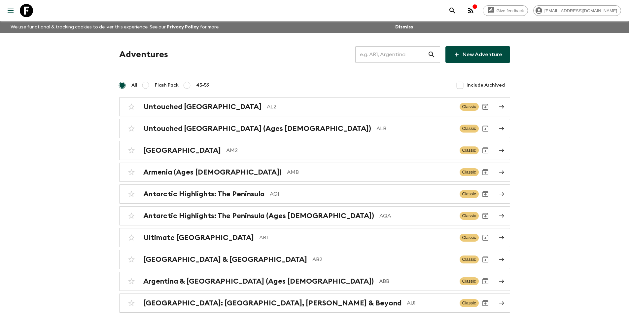 Image resolution: width=629 pixels, height=315 pixels. I want to click on p: We use functional & tracking cookies to deliver this experience. See our for more., so click(115, 27).